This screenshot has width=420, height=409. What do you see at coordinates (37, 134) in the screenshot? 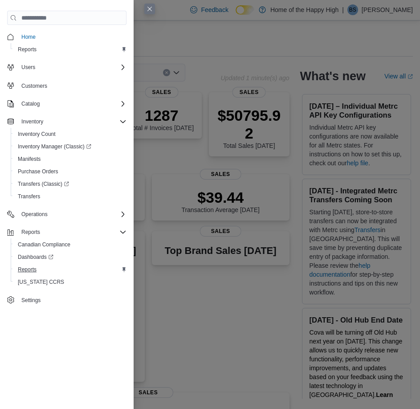
I see `a: Inventory Count` at bounding box center [37, 134].